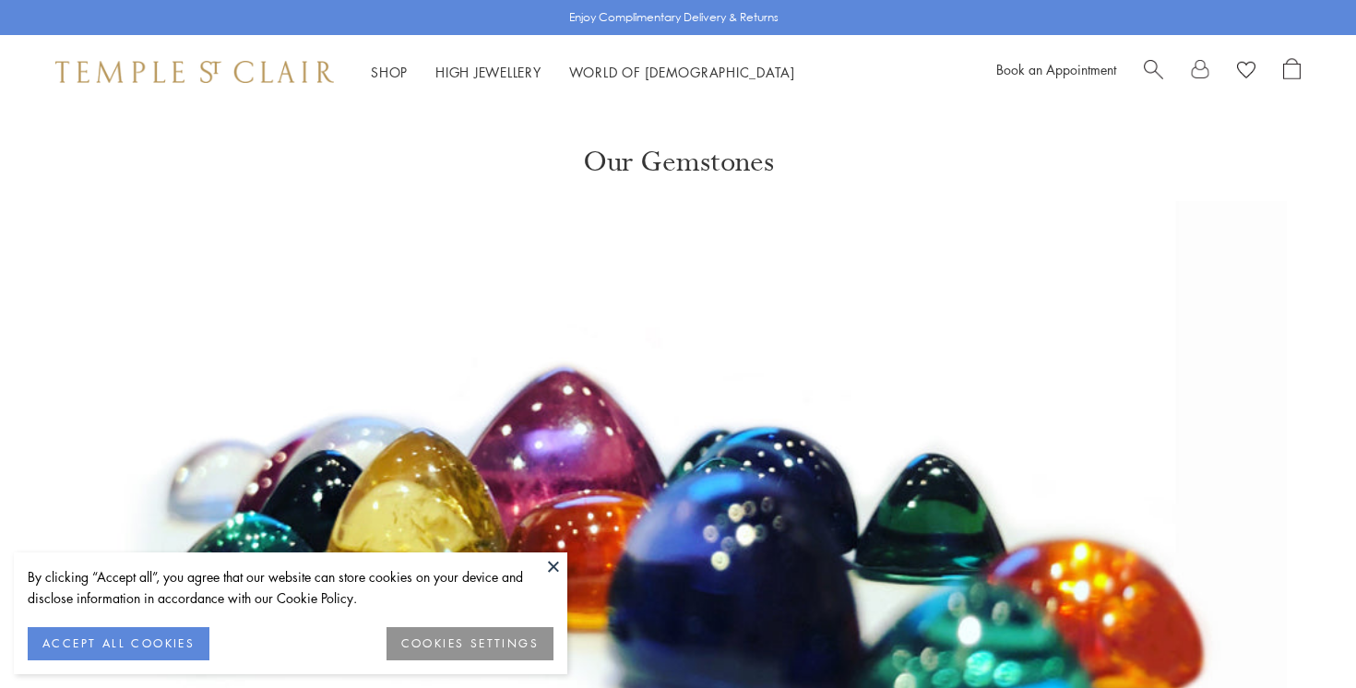 The image size is (1356, 688). What do you see at coordinates (673, 18) in the screenshot?
I see `p: Enjoy Complimentary Delivery & Returns` at bounding box center [673, 18].